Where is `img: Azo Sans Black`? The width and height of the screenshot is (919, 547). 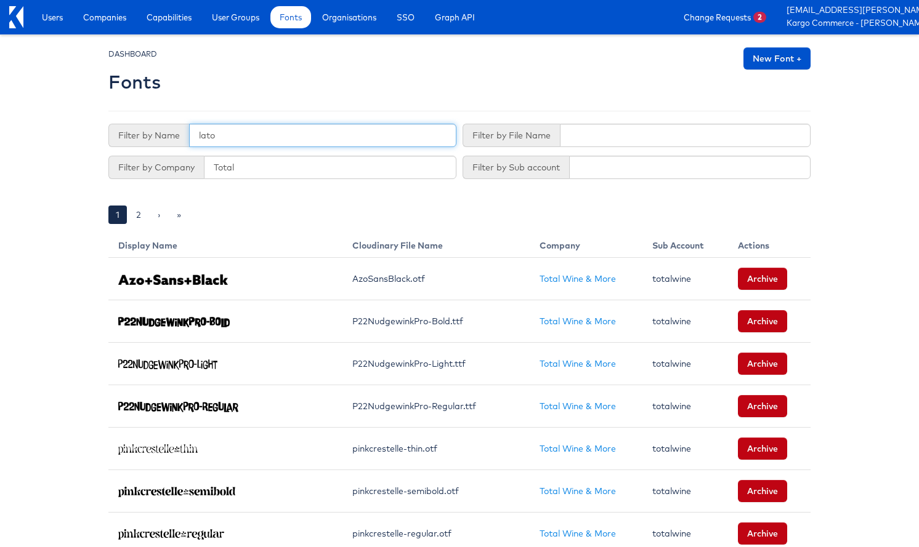
img: Azo Sans Black is located at coordinates (173, 280).